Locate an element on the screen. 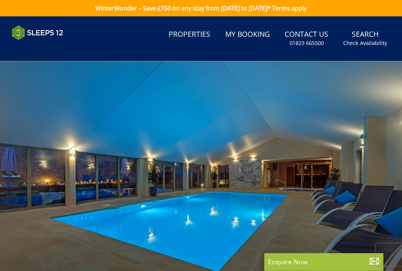 Image resolution: width=402 pixels, height=271 pixels. p: Enquire Now is located at coordinates (324, 262).